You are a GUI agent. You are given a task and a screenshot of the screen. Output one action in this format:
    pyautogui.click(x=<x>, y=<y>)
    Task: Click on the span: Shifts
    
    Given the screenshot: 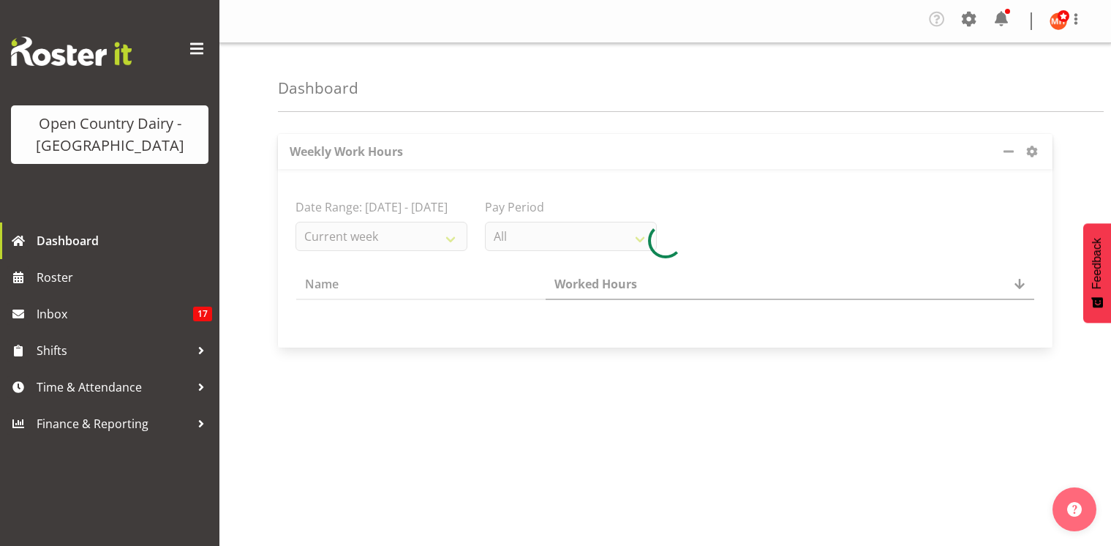 What is the action you would take?
    pyautogui.click(x=113, y=350)
    